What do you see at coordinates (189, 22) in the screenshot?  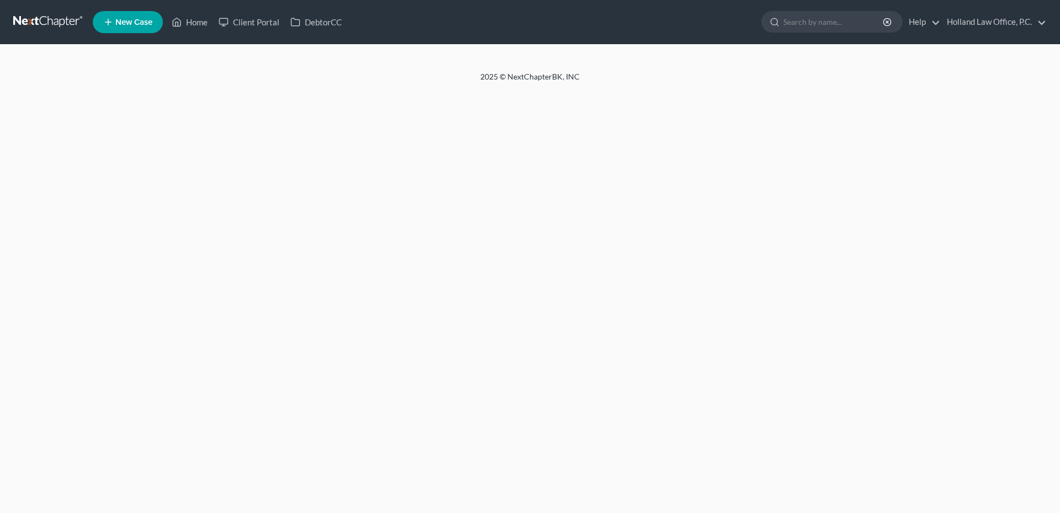 I see `a: Home` at bounding box center [189, 22].